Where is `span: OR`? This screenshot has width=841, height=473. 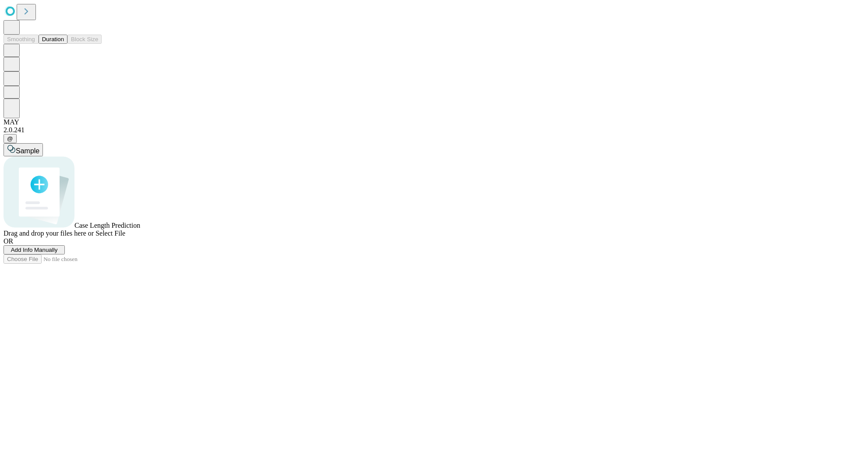
span: OR is located at coordinates (8, 241).